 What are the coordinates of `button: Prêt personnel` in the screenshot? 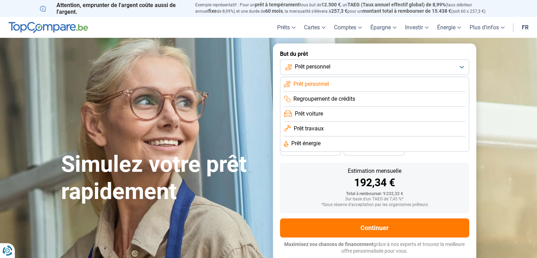 It's located at (375, 67).